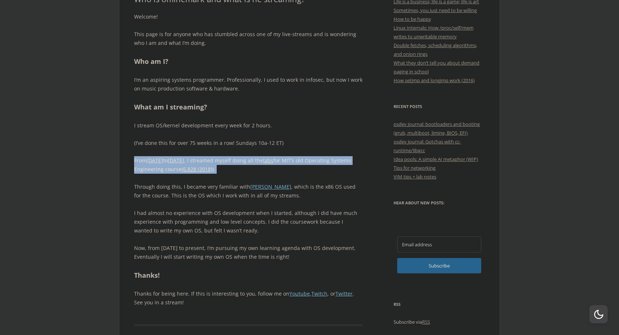  Describe the element at coordinates (248, 275) in the screenshot. I see `h2: Thanks!` at that location.